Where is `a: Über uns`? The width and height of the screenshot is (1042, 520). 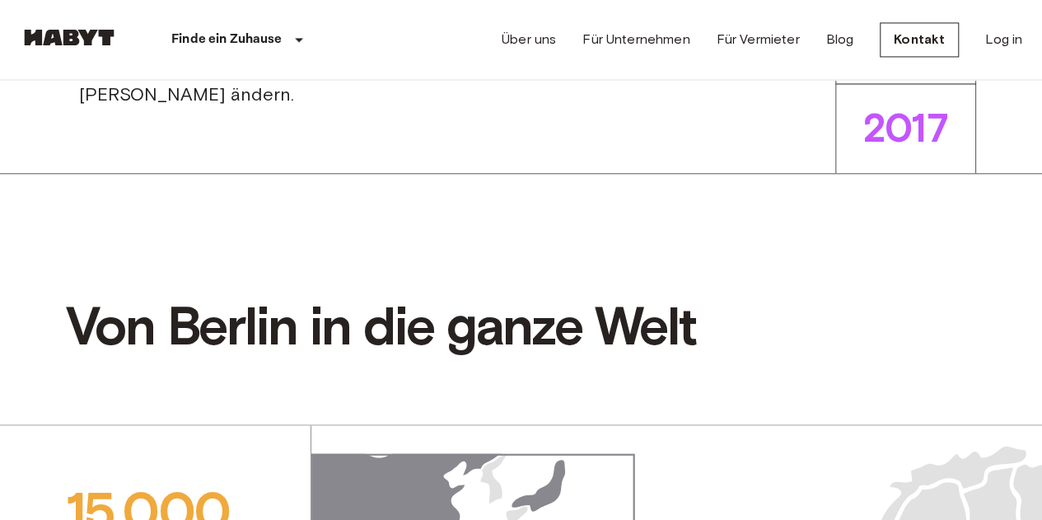 a: Über uns is located at coordinates (529, 40).